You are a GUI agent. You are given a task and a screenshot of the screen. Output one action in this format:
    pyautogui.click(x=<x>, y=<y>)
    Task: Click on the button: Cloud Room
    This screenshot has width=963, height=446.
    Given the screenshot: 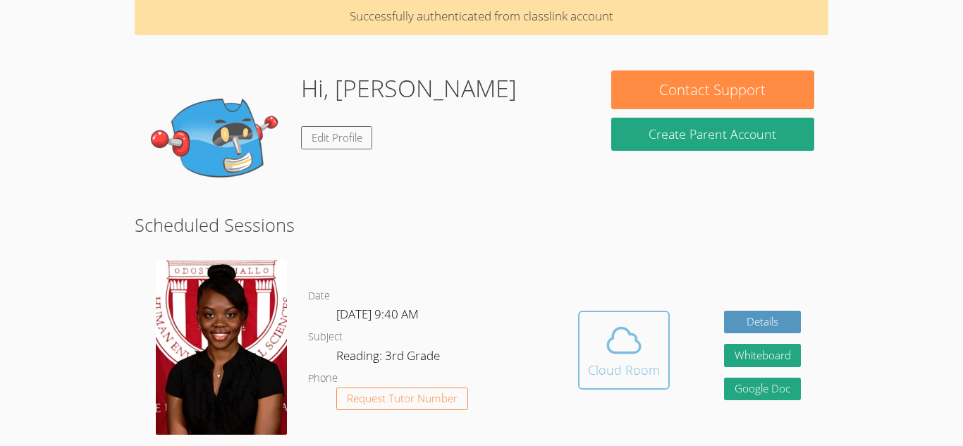 What is the action you would take?
    pyautogui.click(x=624, y=350)
    